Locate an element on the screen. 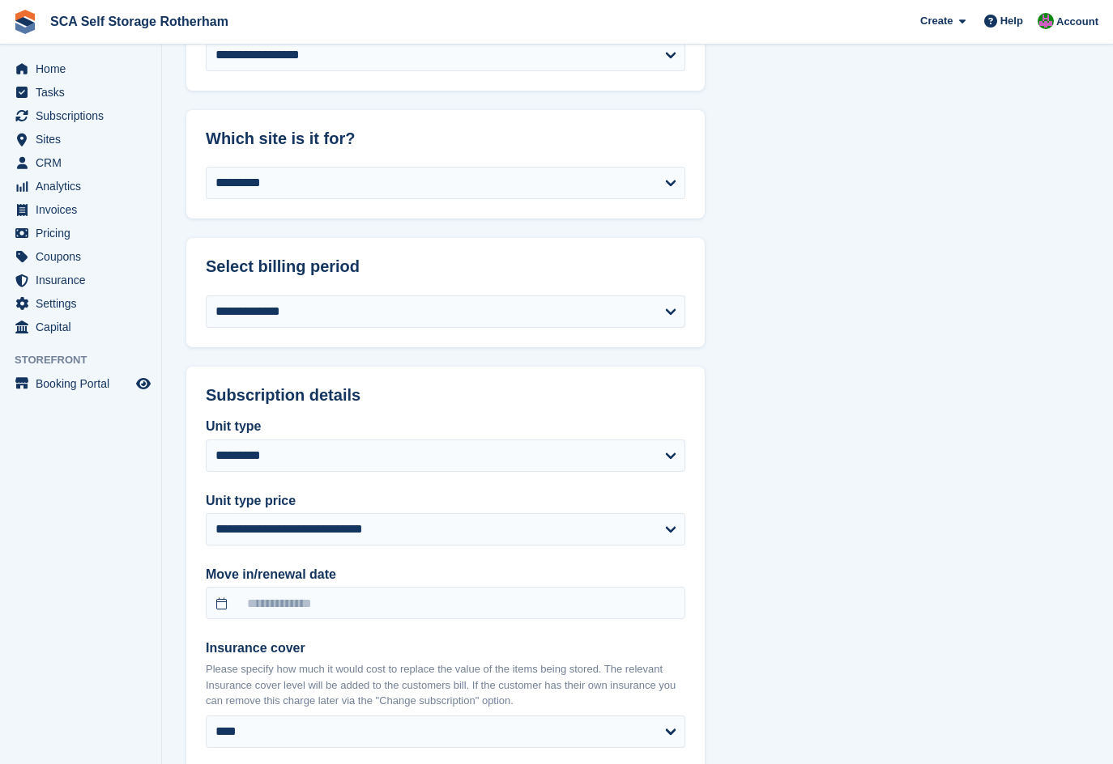 This screenshot has width=1113, height=764. span: Account is located at coordinates (1077, 22).